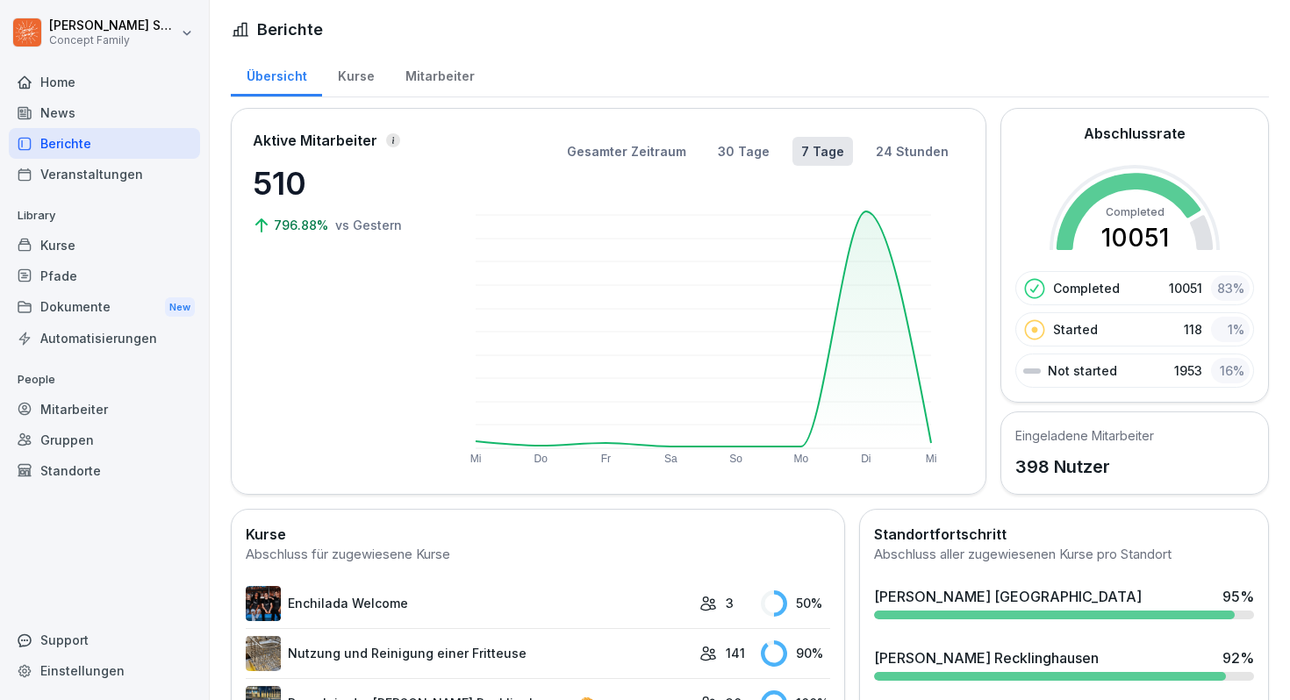 The width and height of the screenshot is (1290, 700). Describe the element at coordinates (541, 459) in the screenshot. I see `text: Do` at that location.